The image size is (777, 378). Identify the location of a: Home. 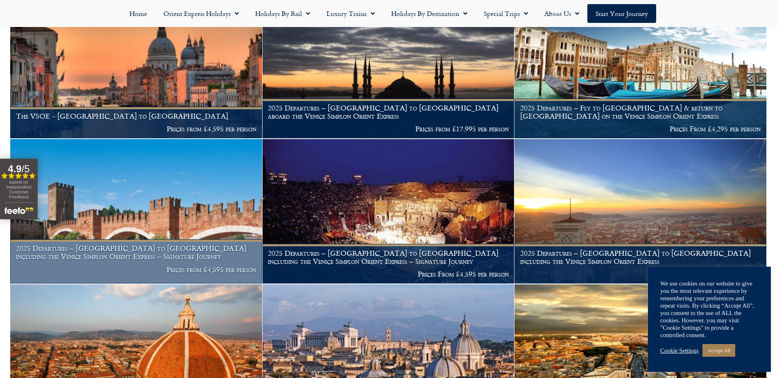
(138, 14).